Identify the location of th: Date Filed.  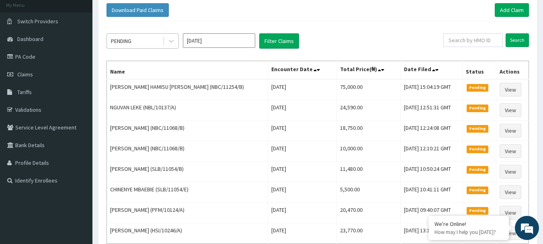
(431, 70).